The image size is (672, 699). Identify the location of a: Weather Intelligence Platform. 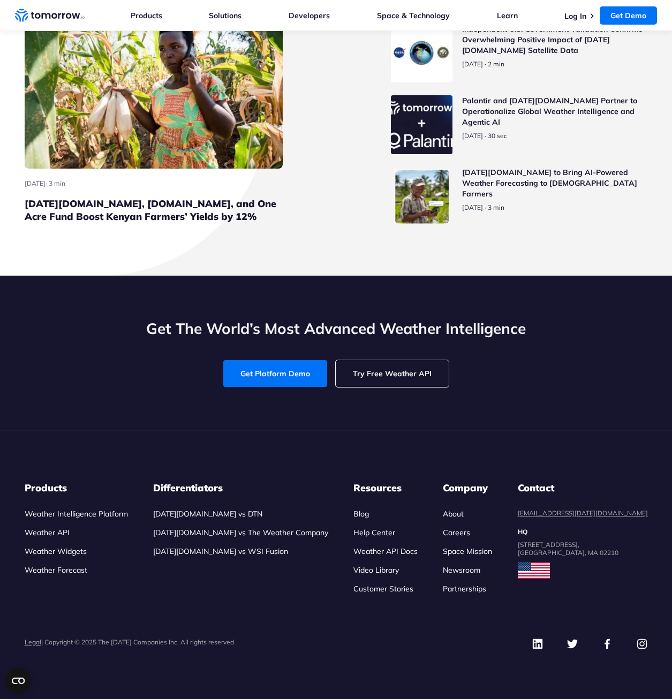
(76, 514).